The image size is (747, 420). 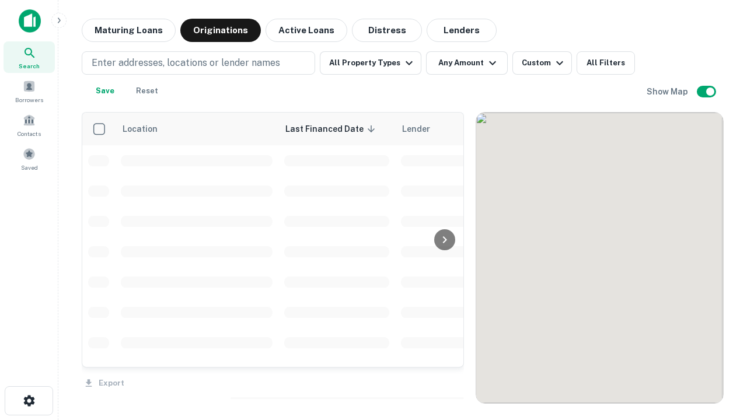 I want to click on a: Borrowers, so click(x=29, y=91).